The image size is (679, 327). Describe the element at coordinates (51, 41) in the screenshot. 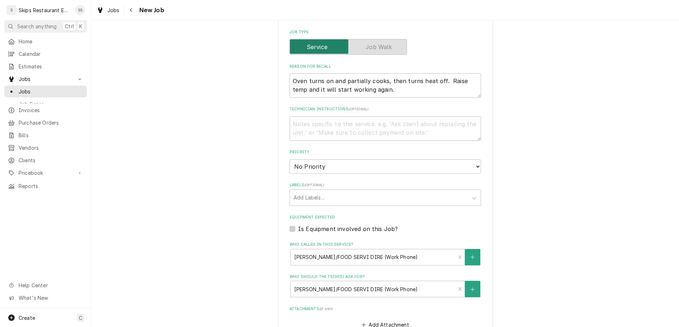

I see `span: Home` at that location.